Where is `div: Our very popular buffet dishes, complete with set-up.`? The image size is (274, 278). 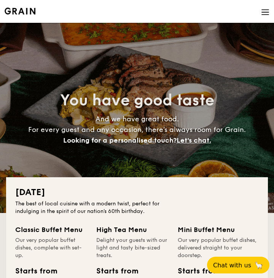 div: Our very popular buffet dishes, complete with set-up. is located at coordinates (51, 248).